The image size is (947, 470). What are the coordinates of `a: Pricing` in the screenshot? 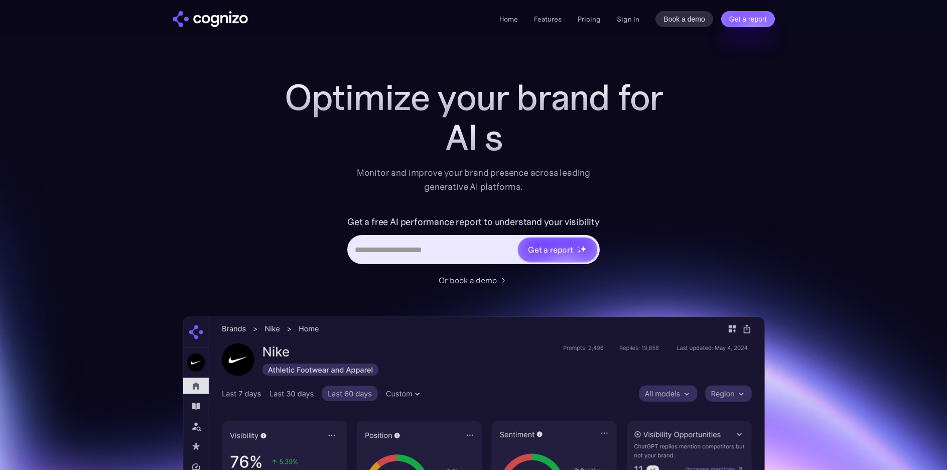 It's located at (589, 19).